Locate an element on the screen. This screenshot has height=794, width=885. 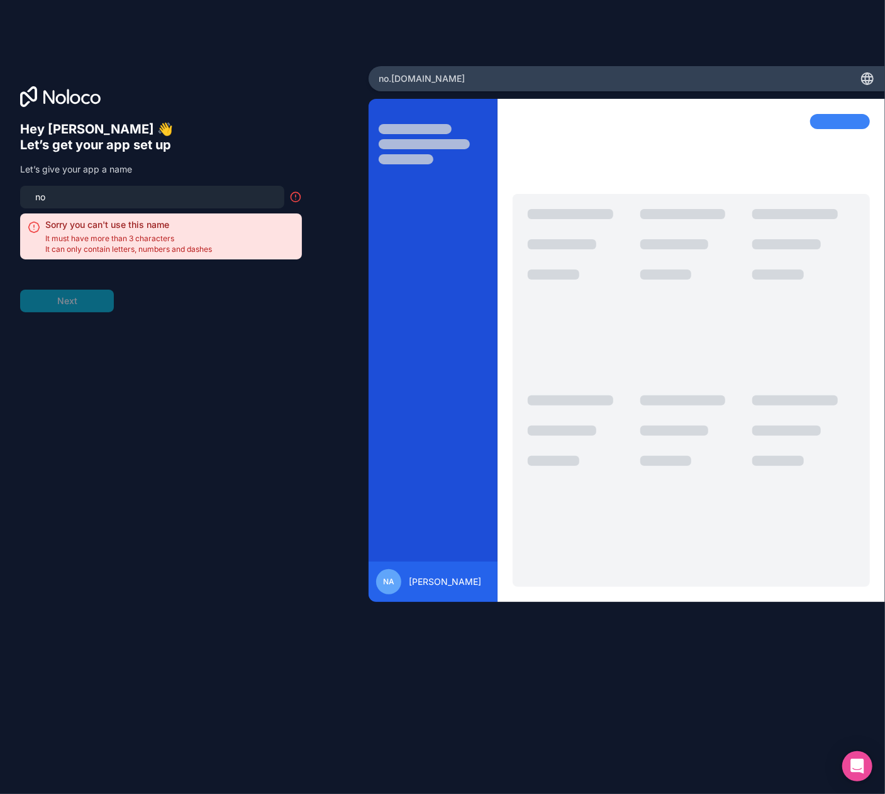
h2: Sorry you can't use this name is located at coordinates (128, 225).